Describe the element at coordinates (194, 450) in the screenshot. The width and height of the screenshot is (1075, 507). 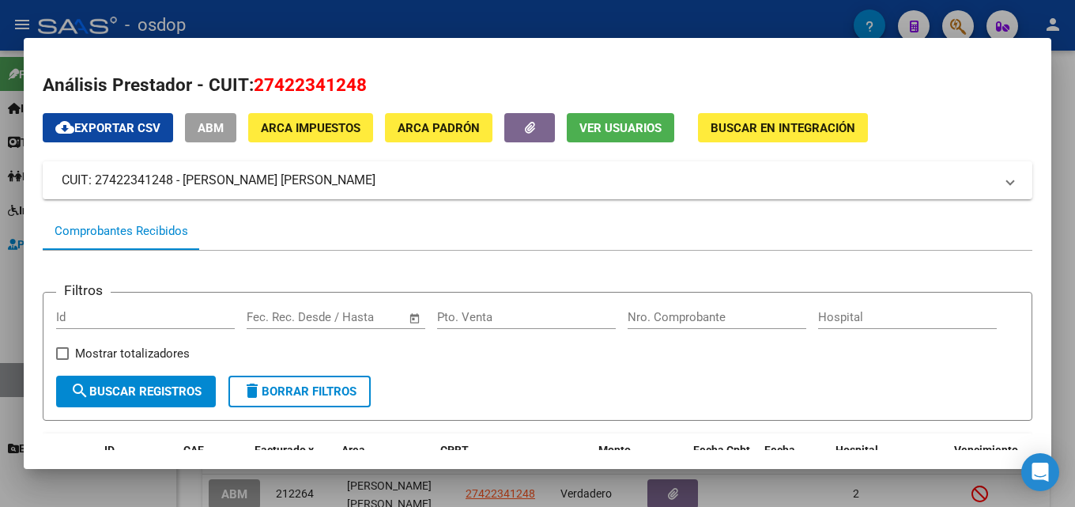
I see `span: CAE` at that location.